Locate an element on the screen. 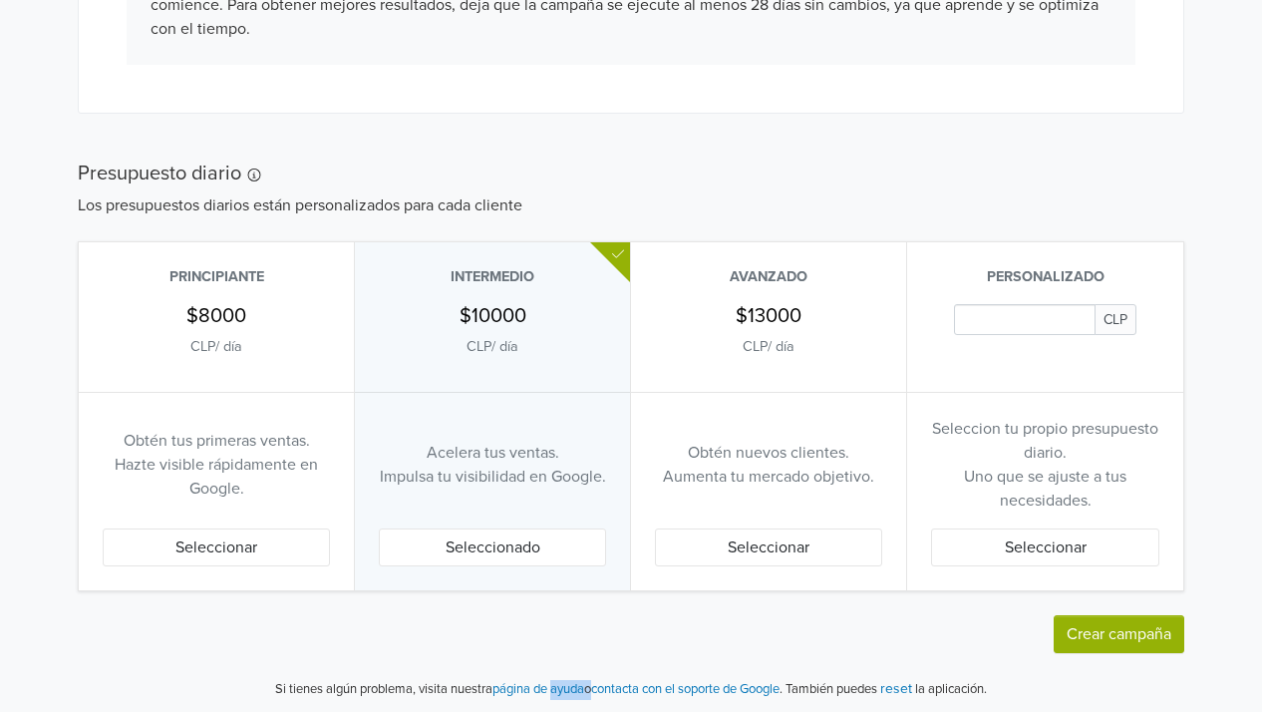 The width and height of the screenshot is (1262, 712). h5: $10000 is located at coordinates (492, 316).